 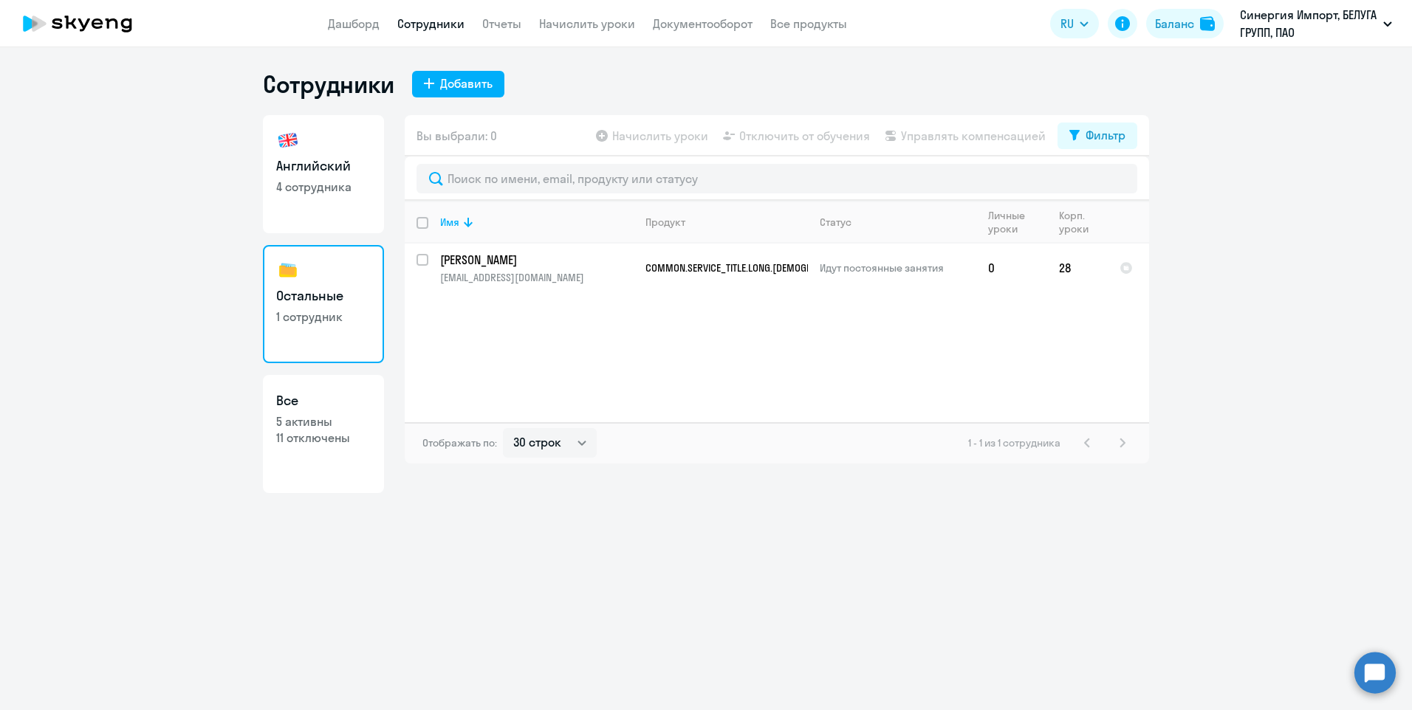 What do you see at coordinates (323, 317) in the screenshot?
I see `p: 1 сотрудник` at bounding box center [323, 317].